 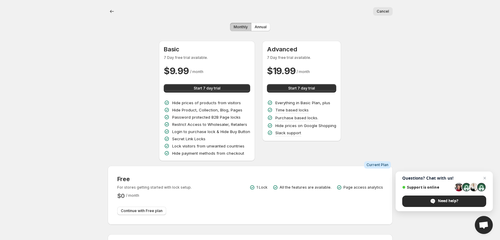 I want to click on span: Current Plan, so click(x=377, y=165).